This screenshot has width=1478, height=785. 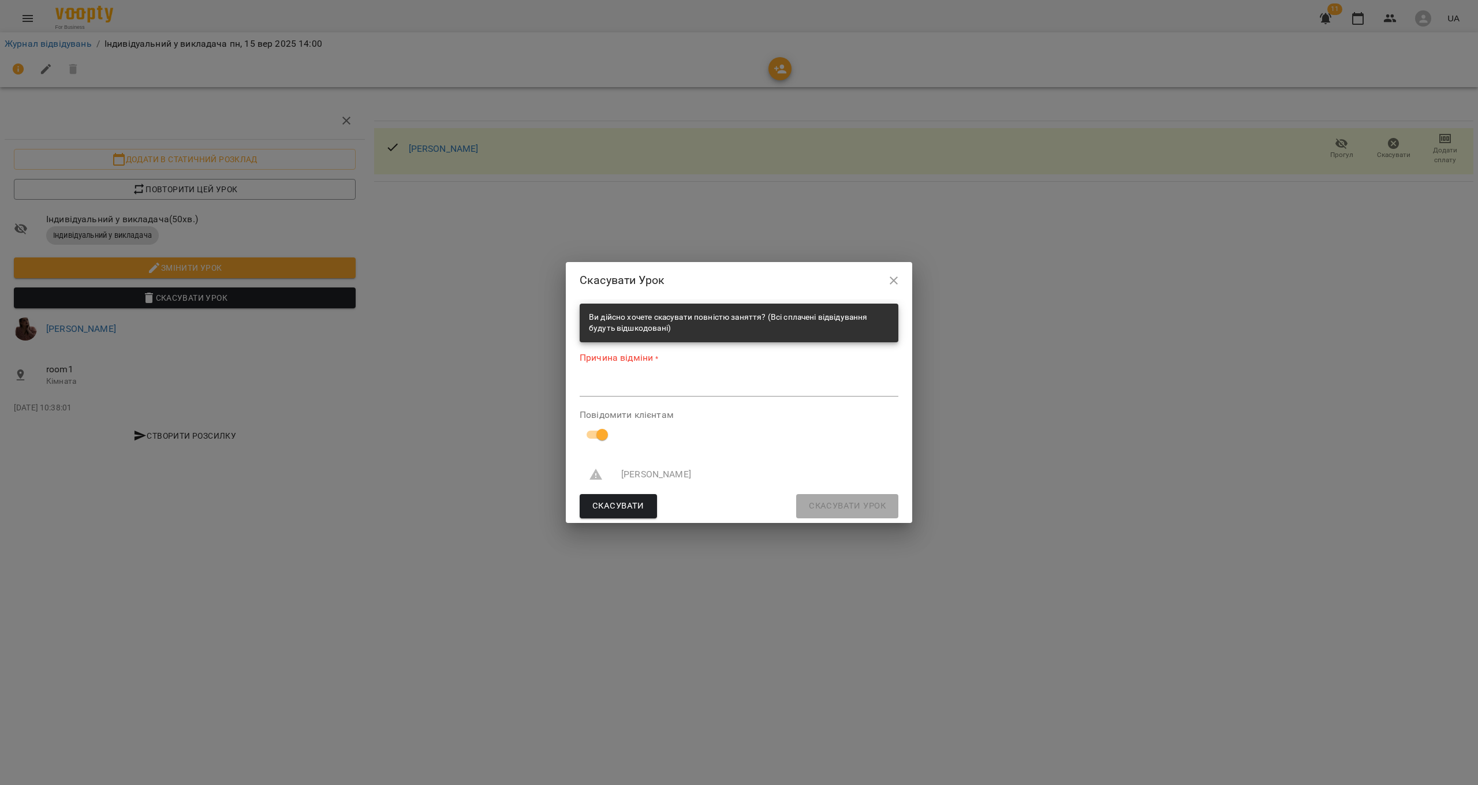 What do you see at coordinates (739, 280) in the screenshot?
I see `h2: Скасувати Урок` at bounding box center [739, 280].